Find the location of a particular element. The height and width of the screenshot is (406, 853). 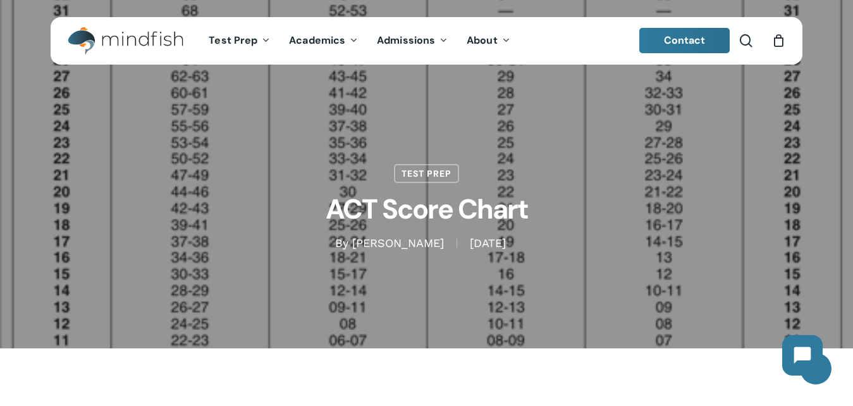

h1: ACT Score Chart is located at coordinates (427, 209).